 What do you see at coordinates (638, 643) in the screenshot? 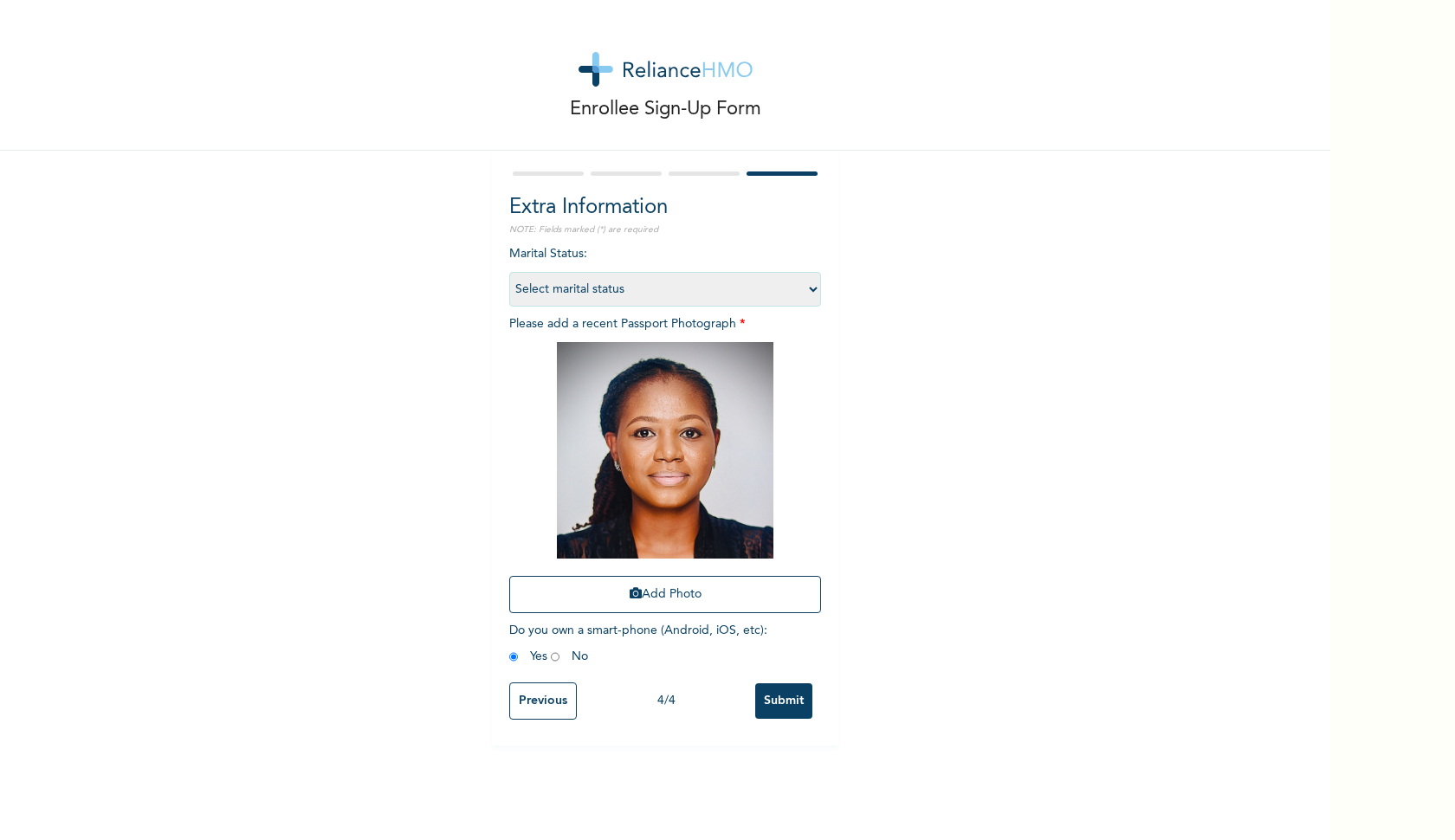
I see `span: Do you own a smart-phone (Android, iOS, etc) : Yes No` at bounding box center [638, 643].